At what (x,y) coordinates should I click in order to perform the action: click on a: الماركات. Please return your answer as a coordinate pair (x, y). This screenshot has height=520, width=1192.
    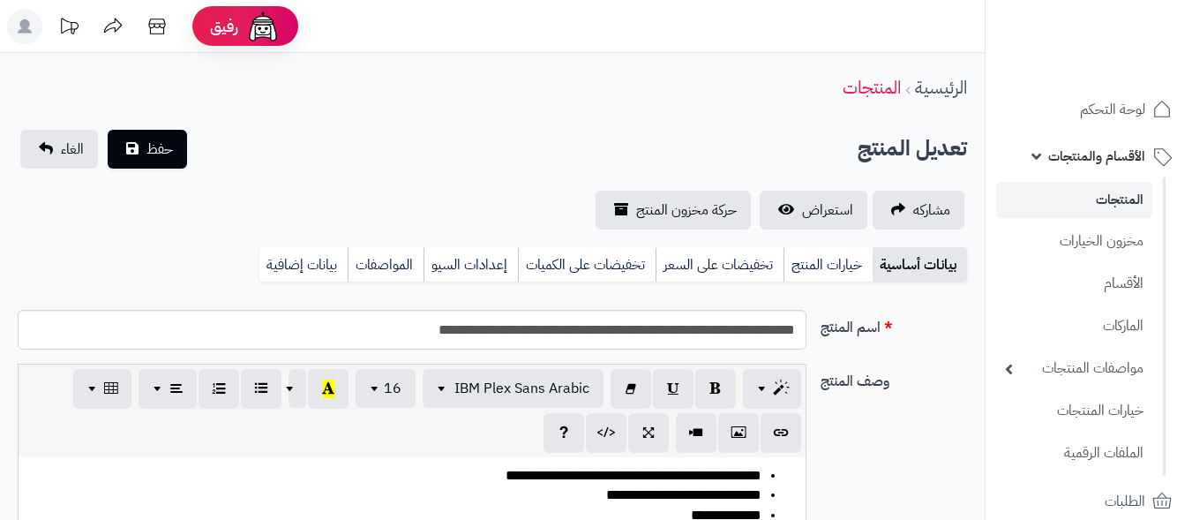
    Looking at the image, I should click on (1074, 326).